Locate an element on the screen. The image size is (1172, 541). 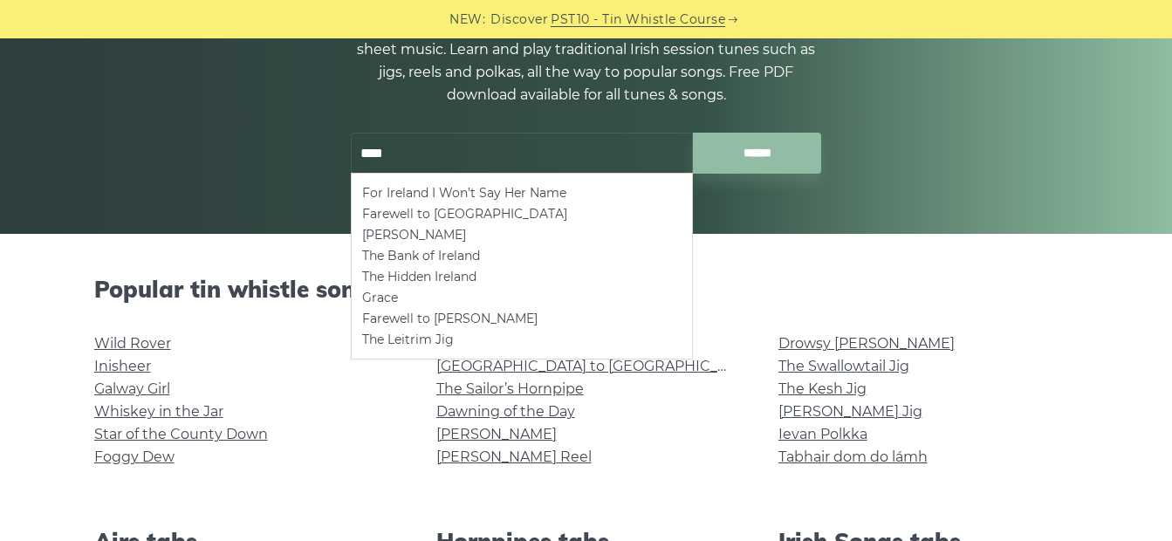
a: The Kesh Jig is located at coordinates (822, 388).